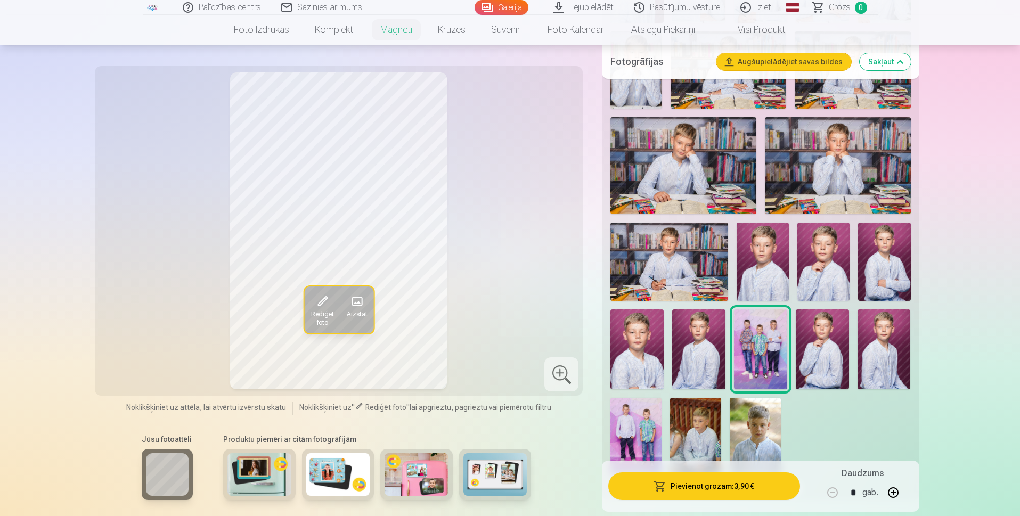  I want to click on a: Komplekti, so click(334, 30).